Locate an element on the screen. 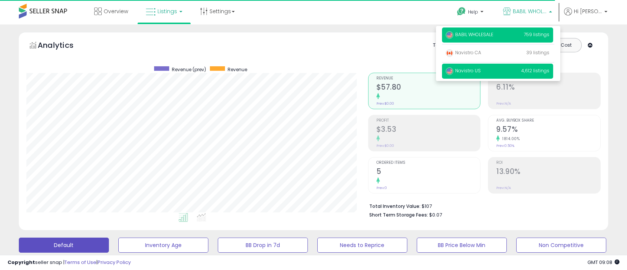 This screenshot has height=270, width=627. span: 39 listings is located at coordinates (537, 52).